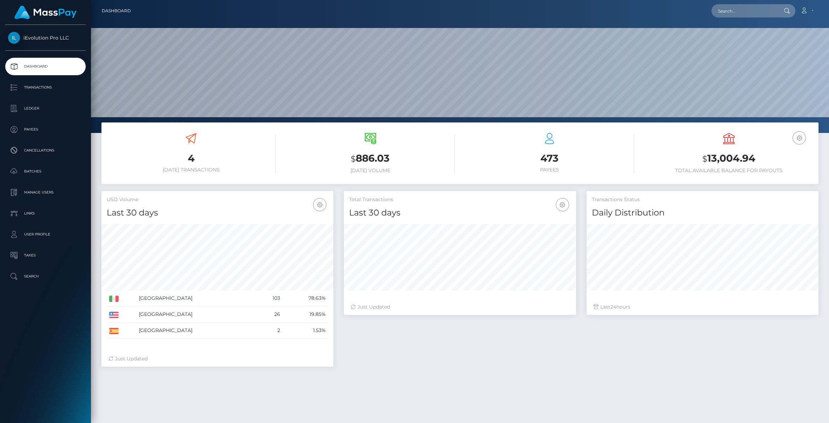 This screenshot has width=829, height=423. What do you see at coordinates (45, 129) in the screenshot?
I see `a: Payees` at bounding box center [45, 129].